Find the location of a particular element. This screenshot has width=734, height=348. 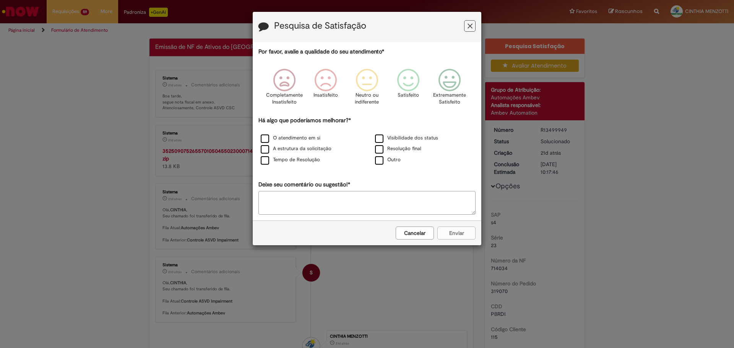

div: Satisfeito is located at coordinates (409, 89).